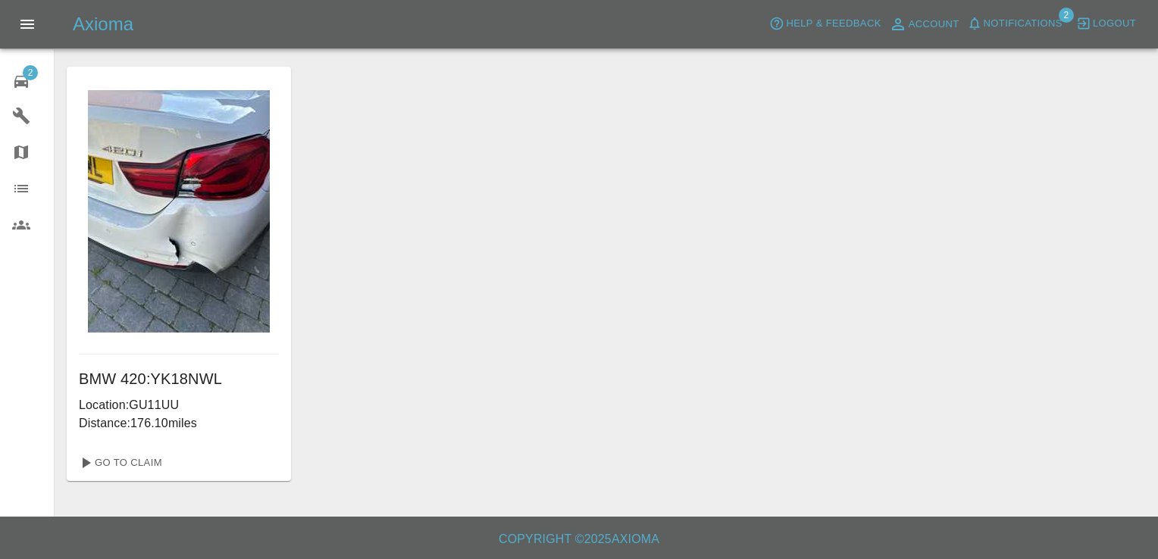  I want to click on button: Logout, so click(1106, 23).